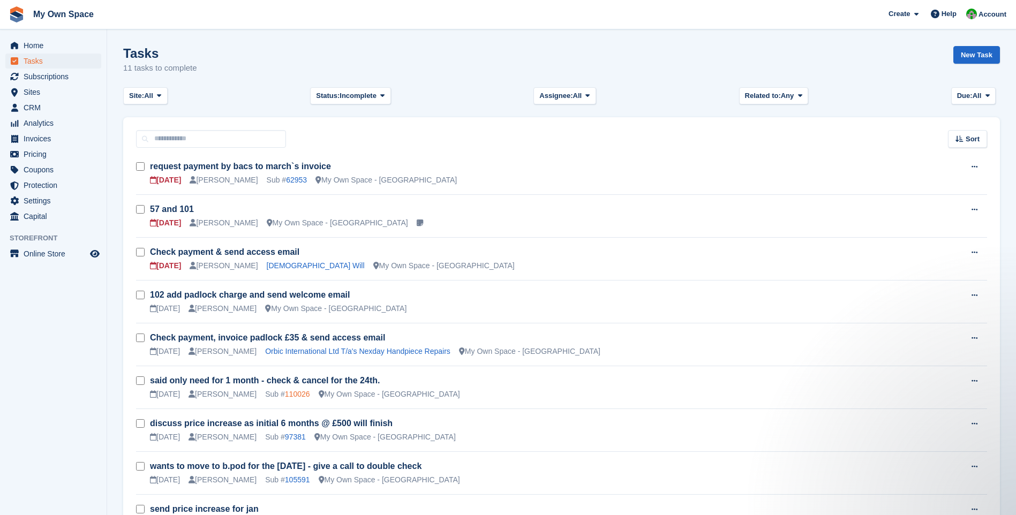  I want to click on span: Any, so click(787, 96).